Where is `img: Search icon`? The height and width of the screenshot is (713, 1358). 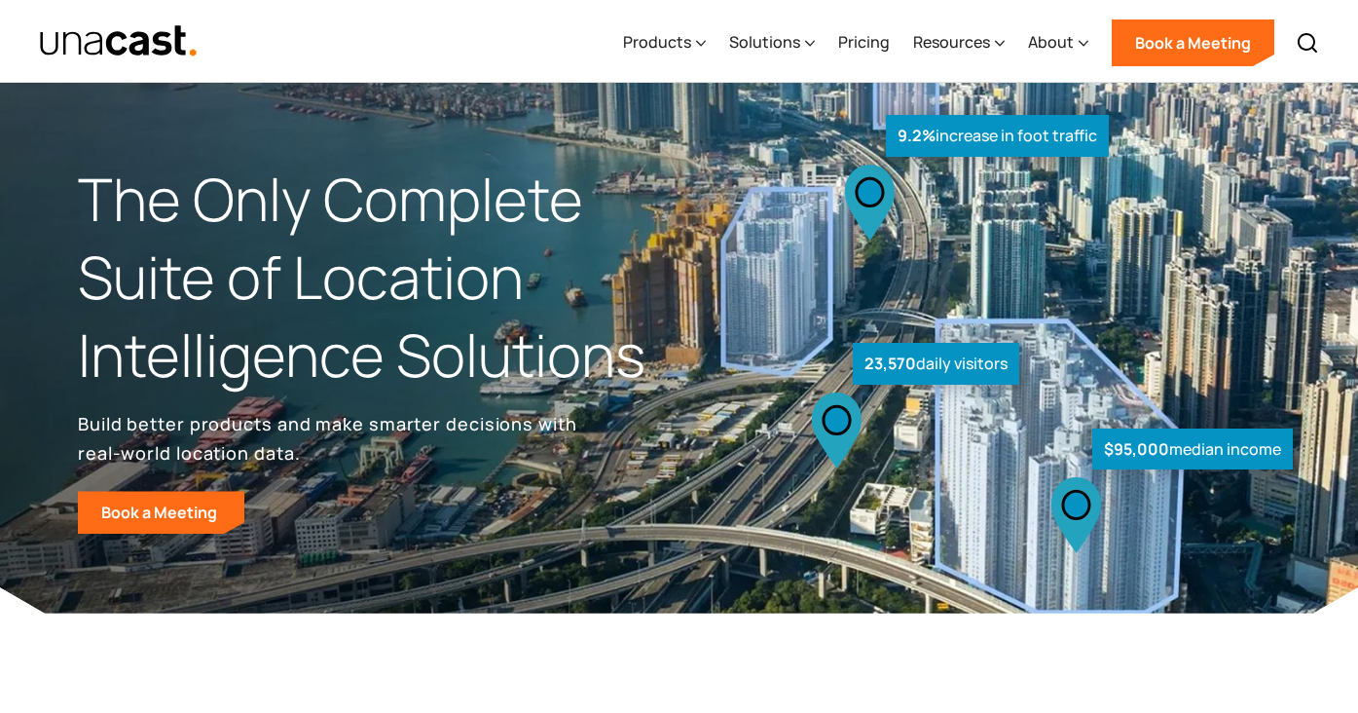
img: Search icon is located at coordinates (1308, 43).